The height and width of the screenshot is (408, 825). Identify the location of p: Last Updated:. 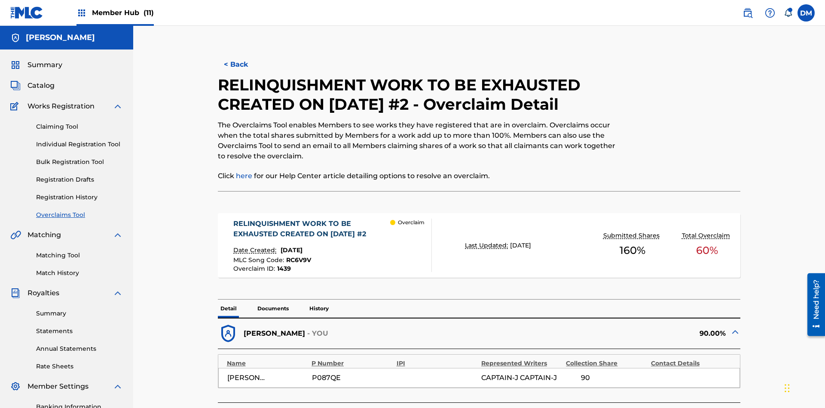
(488, 245).